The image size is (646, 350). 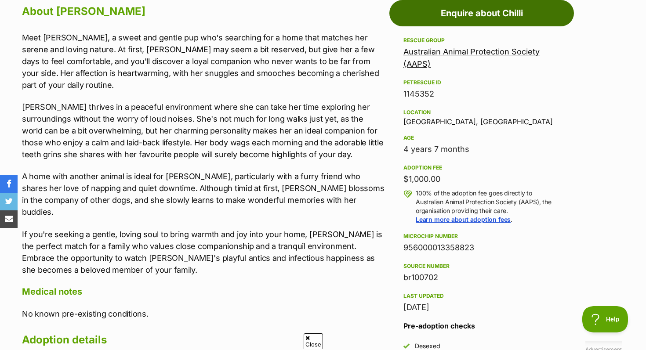 What do you see at coordinates (481, 179) in the screenshot?
I see `div: $1,000.00` at bounding box center [481, 179].